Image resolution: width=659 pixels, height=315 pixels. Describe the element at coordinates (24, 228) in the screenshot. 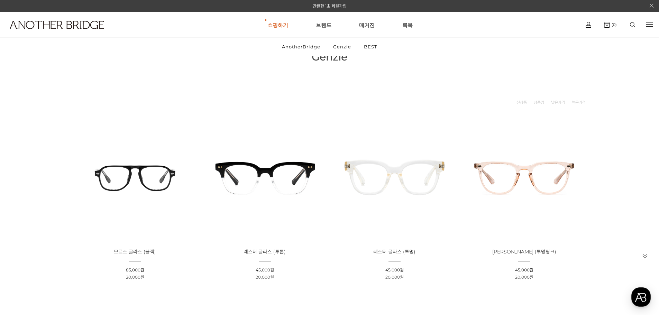

I see `a: 홈` at that location.